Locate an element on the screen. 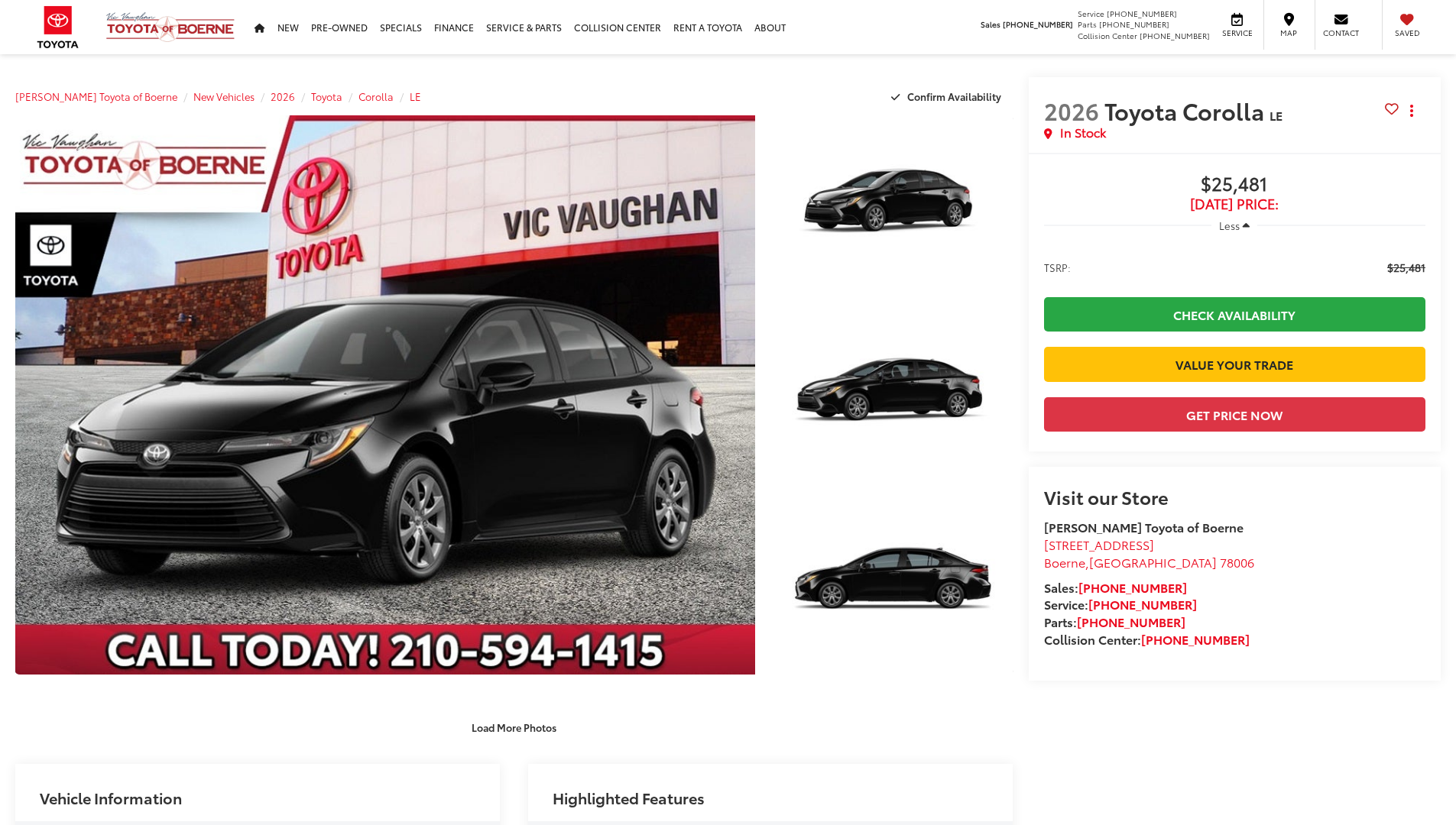 This screenshot has width=1456, height=825. a: Expand Photo 1 is located at coordinates (892, 206).